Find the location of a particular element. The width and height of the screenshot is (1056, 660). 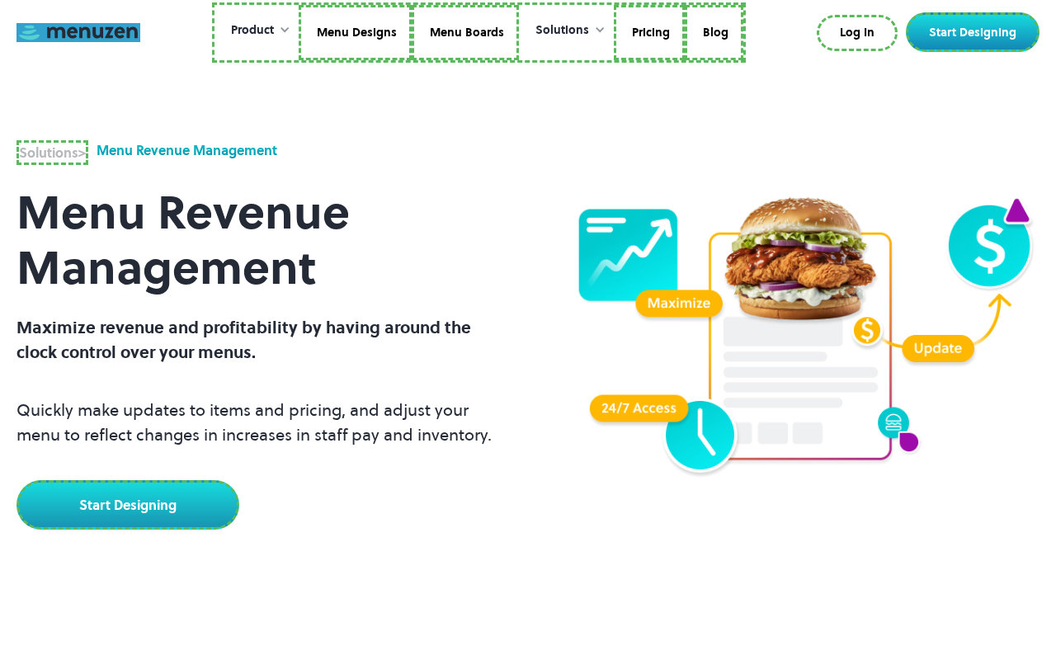

p: Maximize revenue and profitability by having around the clock control over your menus. is located at coordinates (256, 340).